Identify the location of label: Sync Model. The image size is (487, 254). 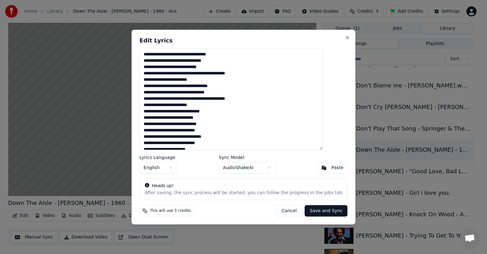
(247, 157).